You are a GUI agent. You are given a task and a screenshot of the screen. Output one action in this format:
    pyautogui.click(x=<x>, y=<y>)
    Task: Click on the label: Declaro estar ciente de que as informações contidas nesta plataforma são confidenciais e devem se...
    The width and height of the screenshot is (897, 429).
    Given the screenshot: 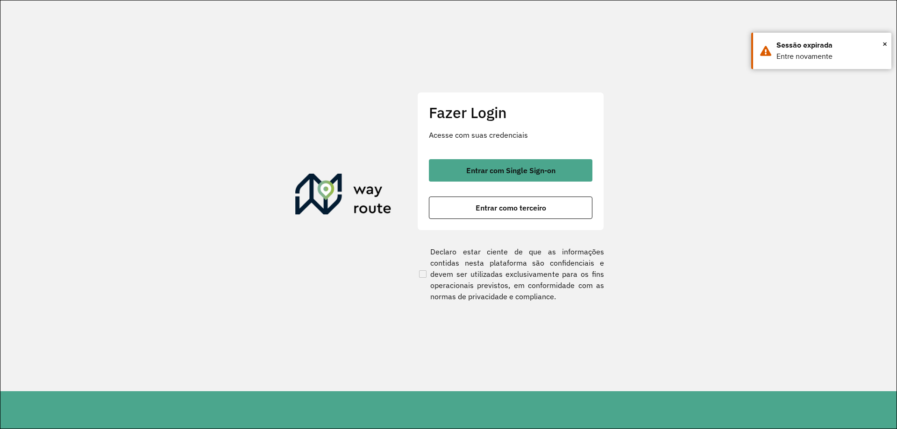 What is the action you would take?
    pyautogui.click(x=510, y=274)
    